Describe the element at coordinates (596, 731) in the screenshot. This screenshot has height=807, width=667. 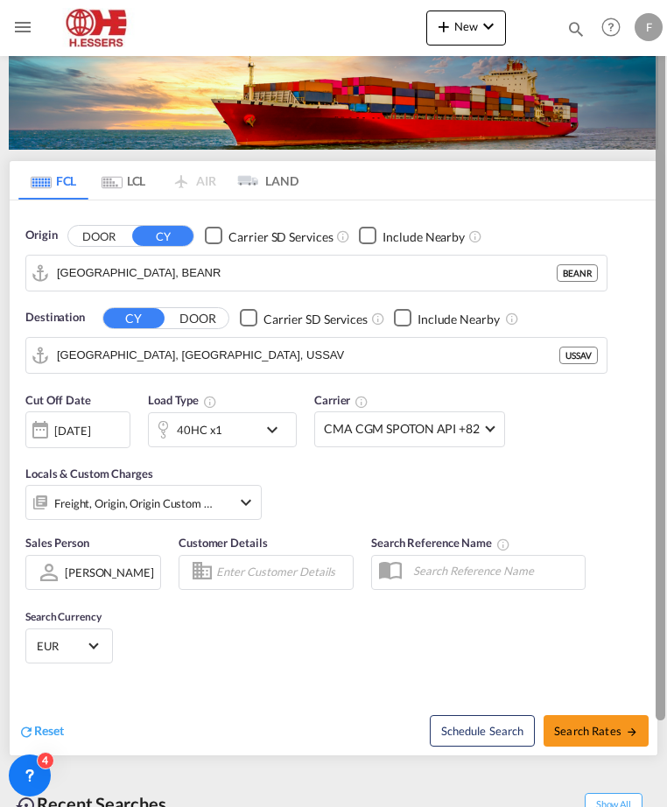
I see `span: Search Rates` at that location.